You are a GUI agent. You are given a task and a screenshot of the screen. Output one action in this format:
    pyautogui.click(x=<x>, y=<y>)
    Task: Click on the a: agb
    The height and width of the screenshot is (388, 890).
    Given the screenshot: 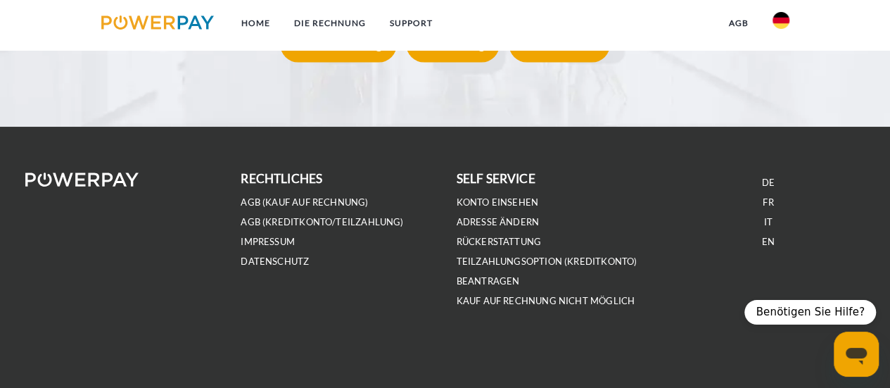 What is the action you would take?
    pyautogui.click(x=739, y=23)
    